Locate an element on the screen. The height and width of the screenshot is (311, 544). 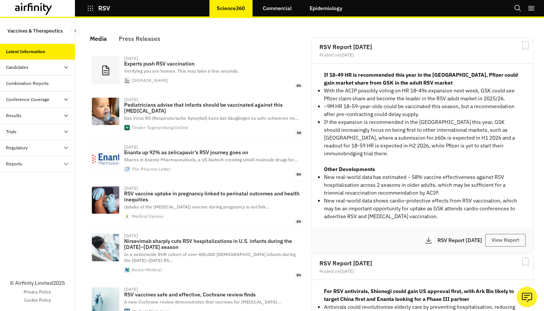
img: 4728e3c9-b448-5ad2-9f75-58b211097508 is located at coordinates (105, 111).